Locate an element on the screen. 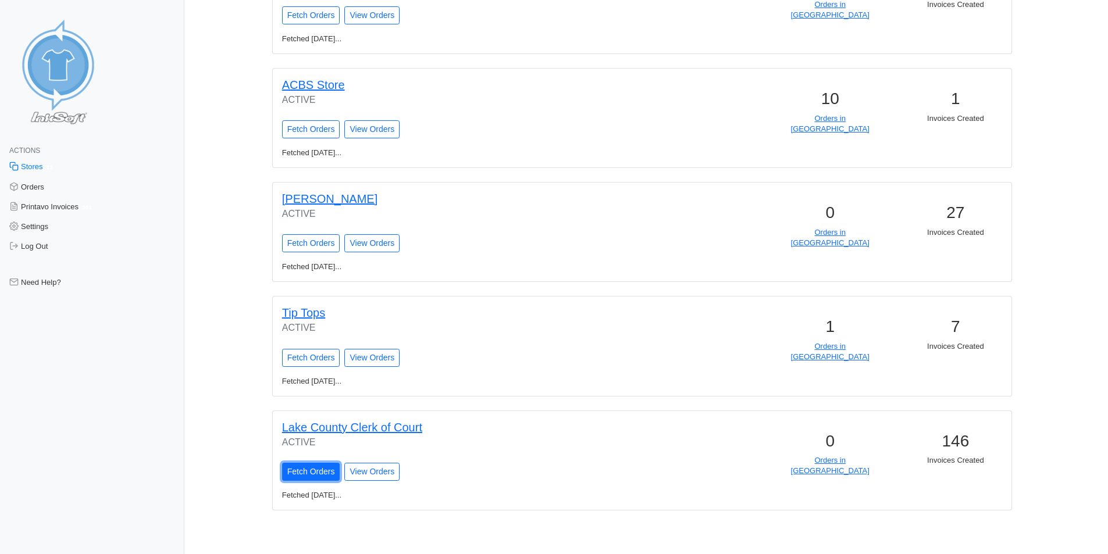 This screenshot has height=554, width=1108. a: ACBS Store is located at coordinates (314, 85).